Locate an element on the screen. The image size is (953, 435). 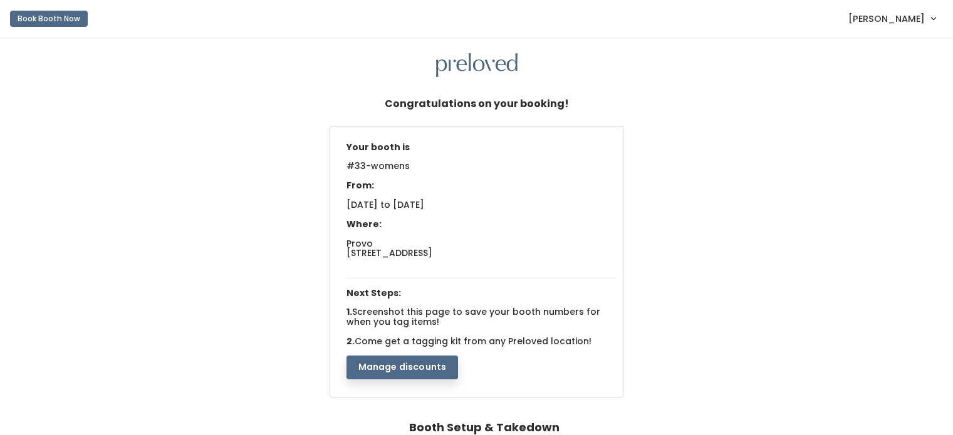
span: Your booth is is located at coordinates (378, 147).